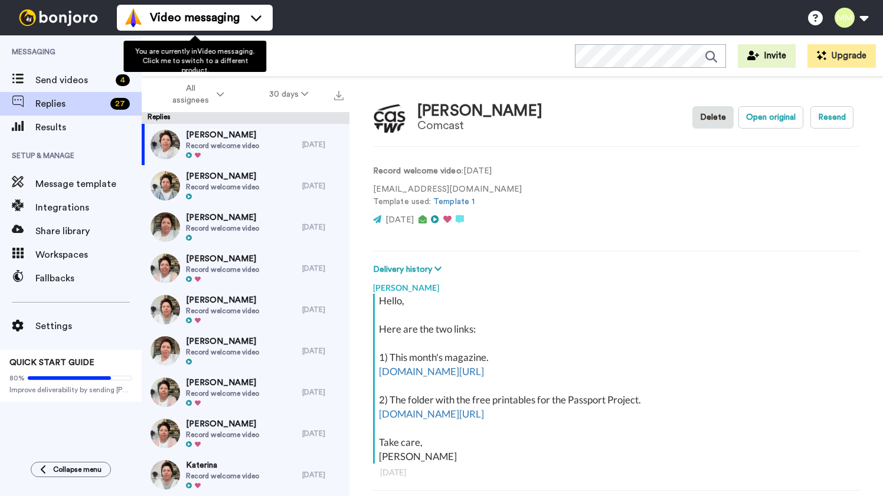  I want to click on span: Message template, so click(89, 184).